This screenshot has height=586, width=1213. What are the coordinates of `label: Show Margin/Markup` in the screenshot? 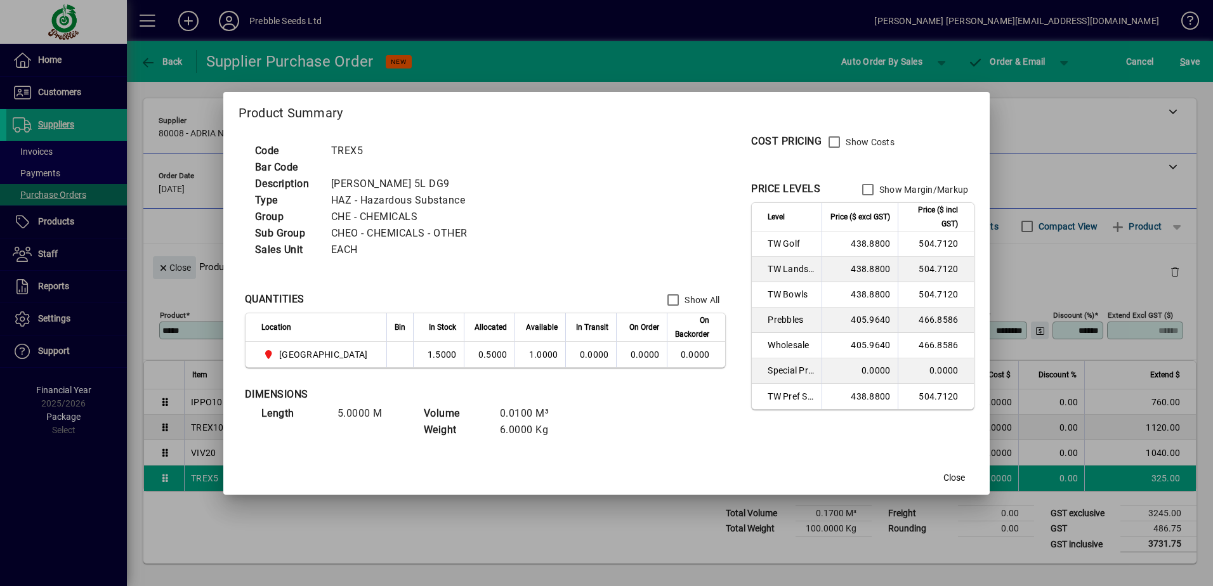 It's located at (922, 190).